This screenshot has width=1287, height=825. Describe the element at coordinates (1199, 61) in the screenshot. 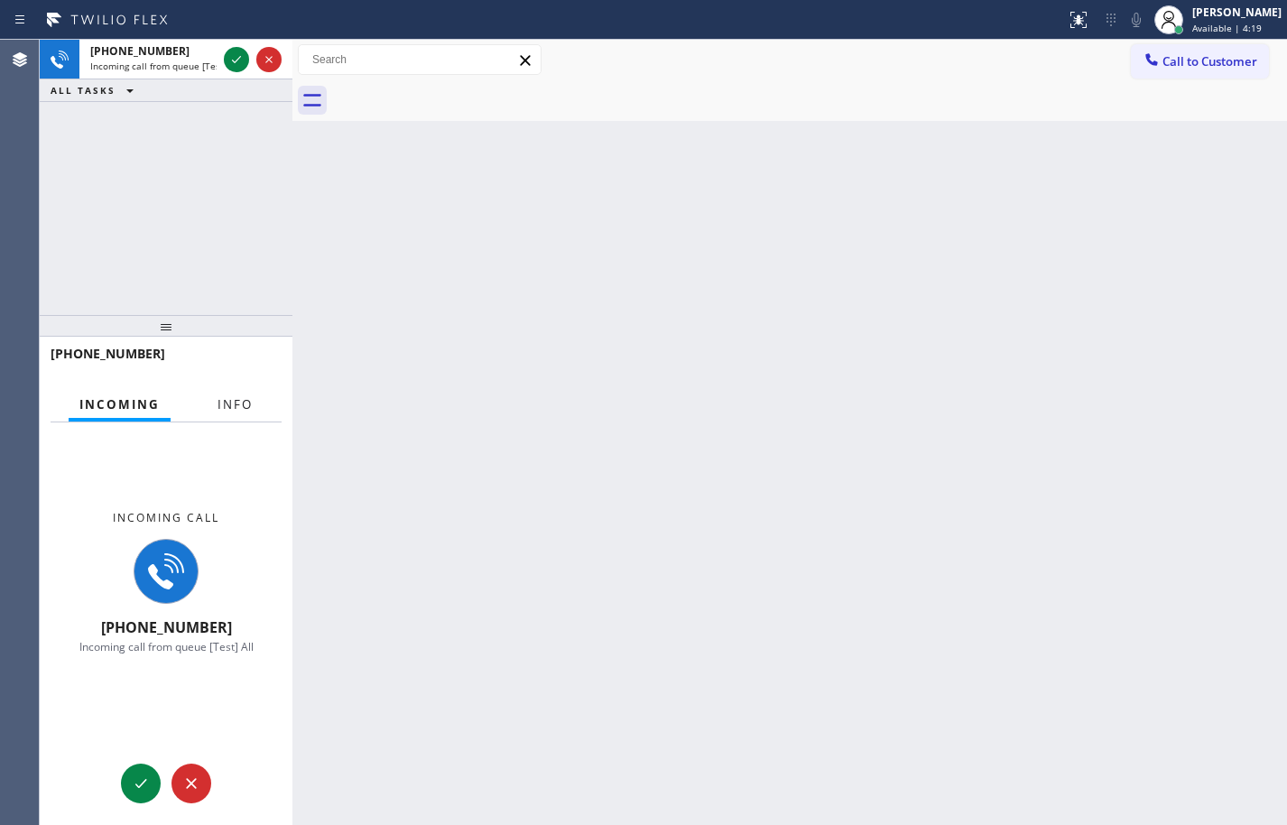

I see `button: Call to Customer` at that location.